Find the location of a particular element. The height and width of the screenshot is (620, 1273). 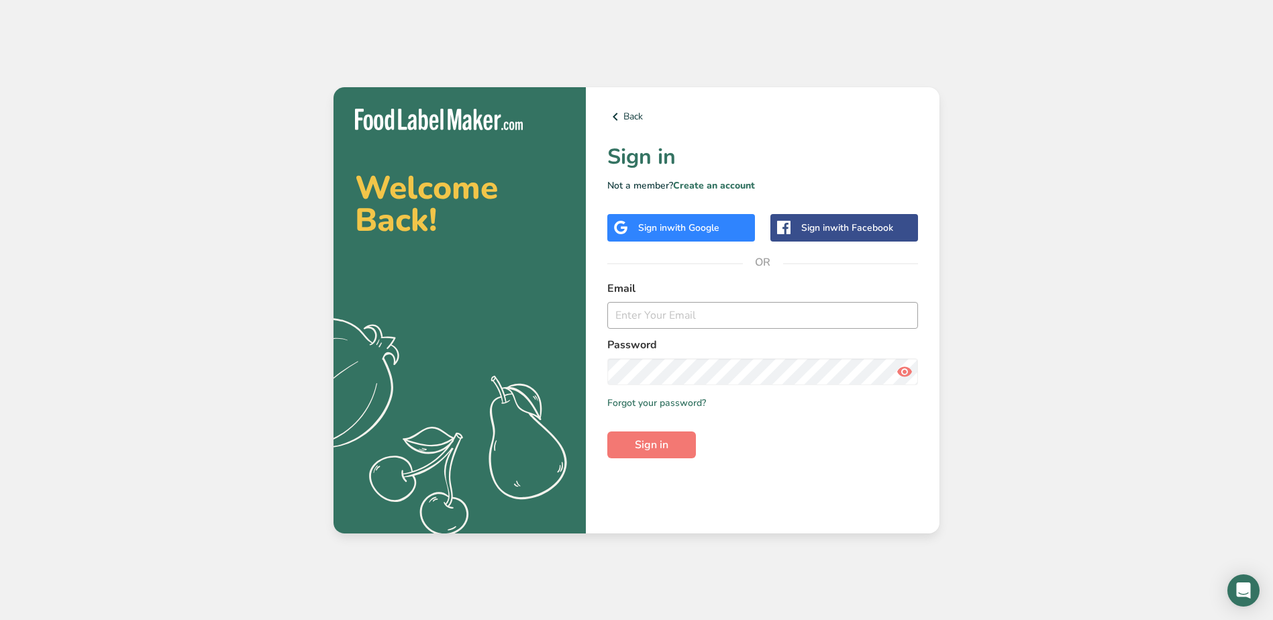

label: Email is located at coordinates (762, 289).